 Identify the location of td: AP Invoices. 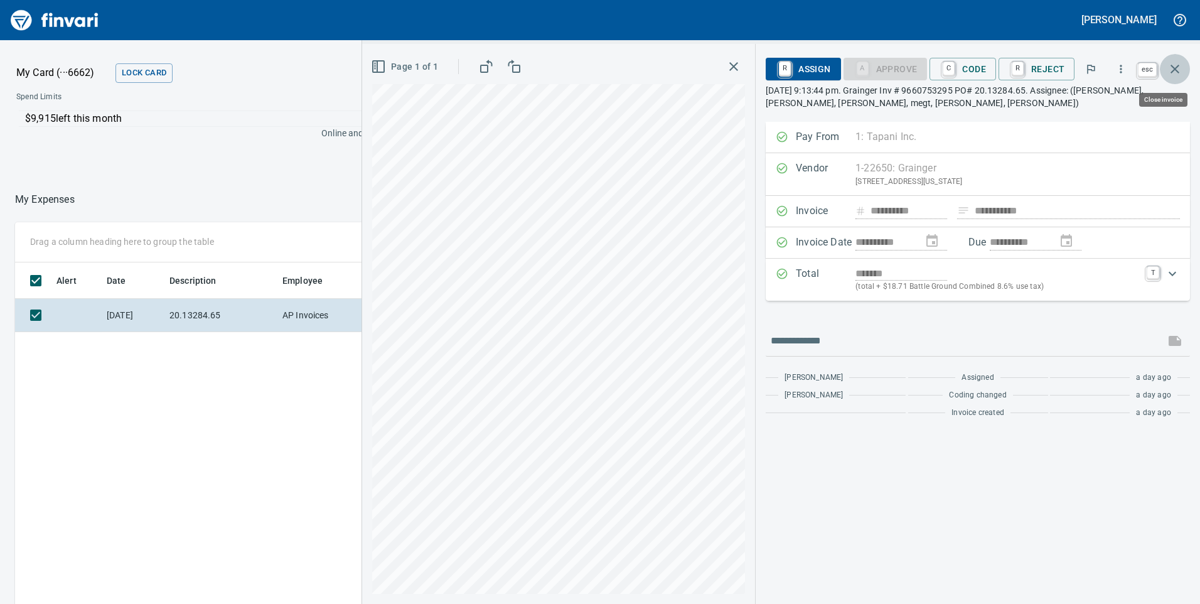
(324, 315).